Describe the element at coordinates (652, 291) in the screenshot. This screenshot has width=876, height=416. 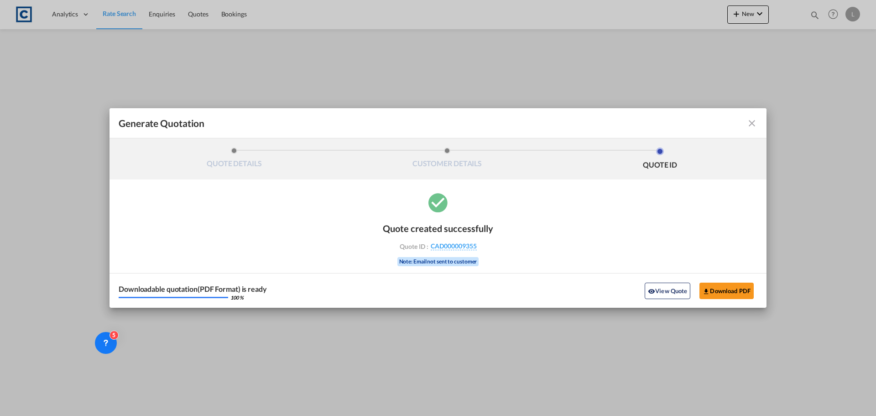
I see `md-icon: icon-eye` at that location.